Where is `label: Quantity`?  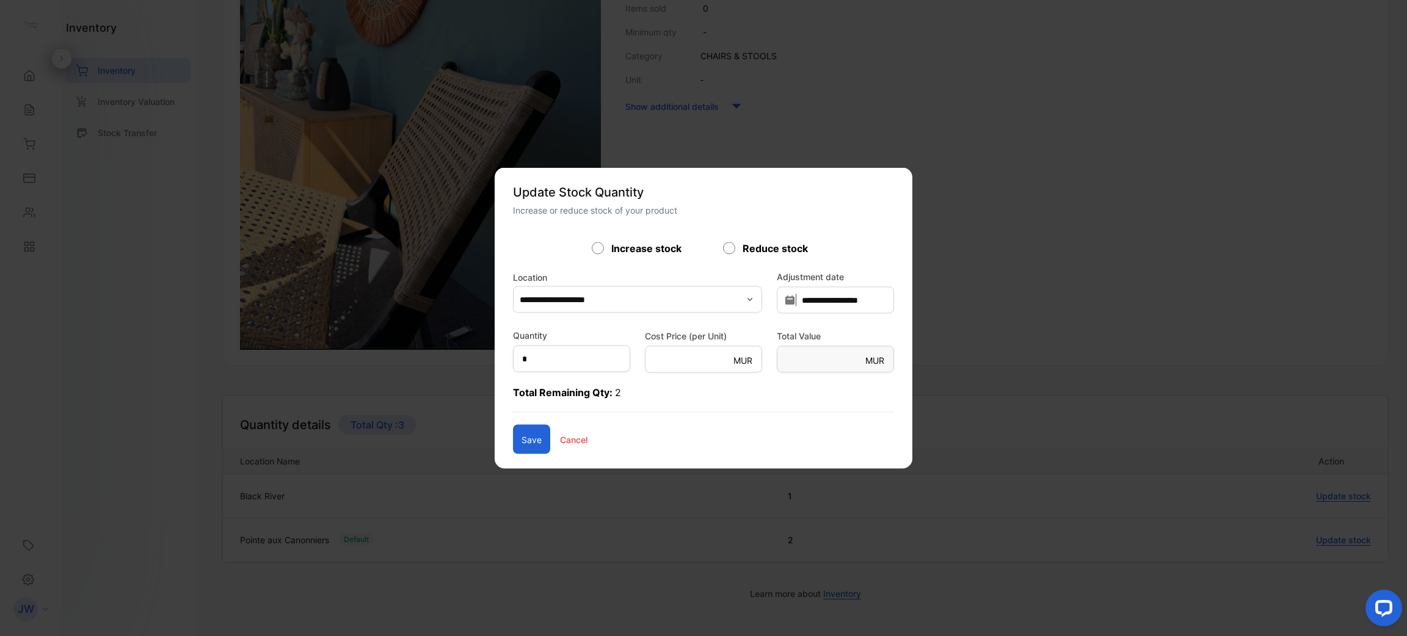
label: Quantity is located at coordinates (530, 335).